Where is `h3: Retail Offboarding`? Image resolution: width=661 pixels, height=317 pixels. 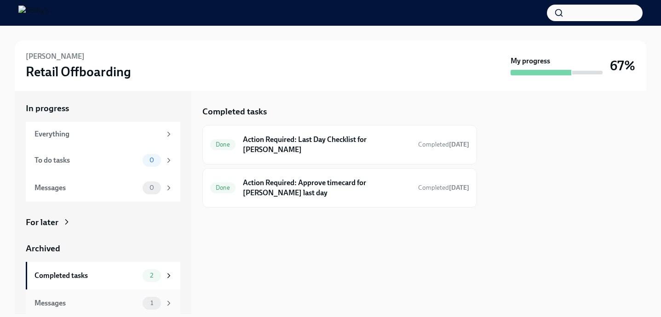 h3: Retail Offboarding is located at coordinates (78, 72).